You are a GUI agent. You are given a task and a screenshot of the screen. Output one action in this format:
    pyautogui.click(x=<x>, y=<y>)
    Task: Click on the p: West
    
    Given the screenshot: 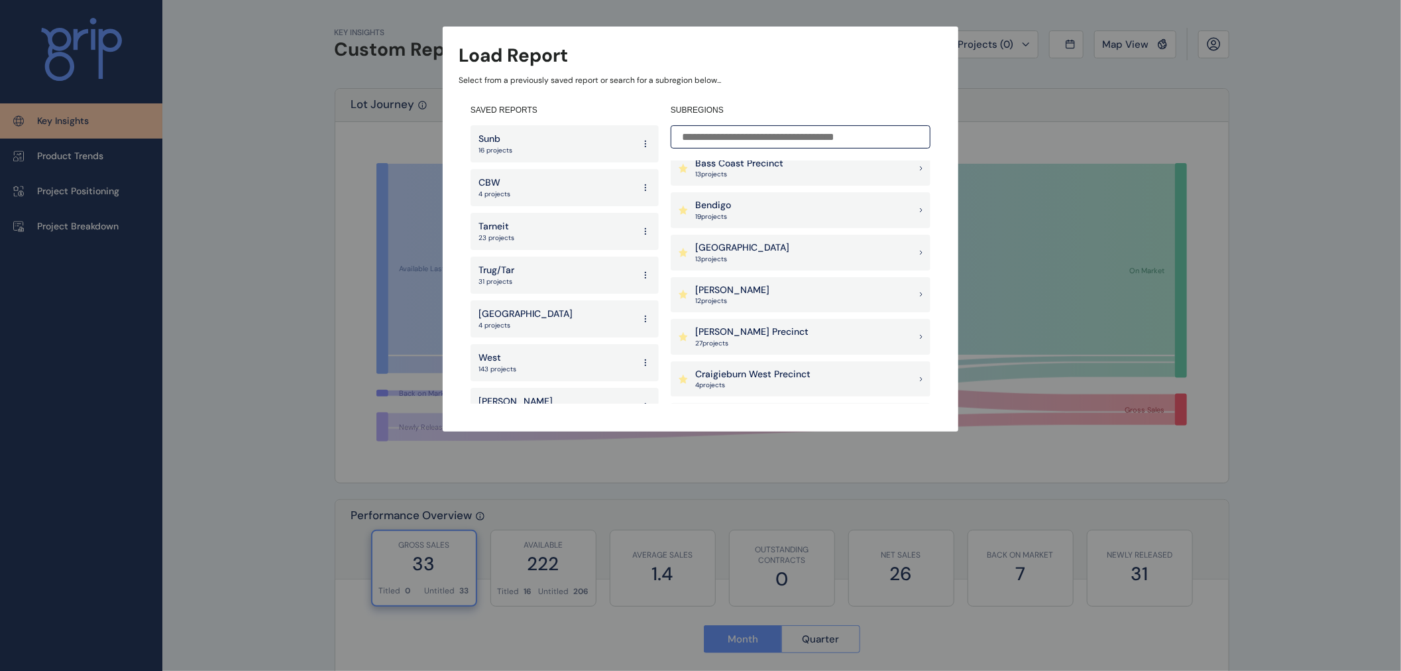 What is the action you would take?
    pyautogui.click(x=497, y=358)
    